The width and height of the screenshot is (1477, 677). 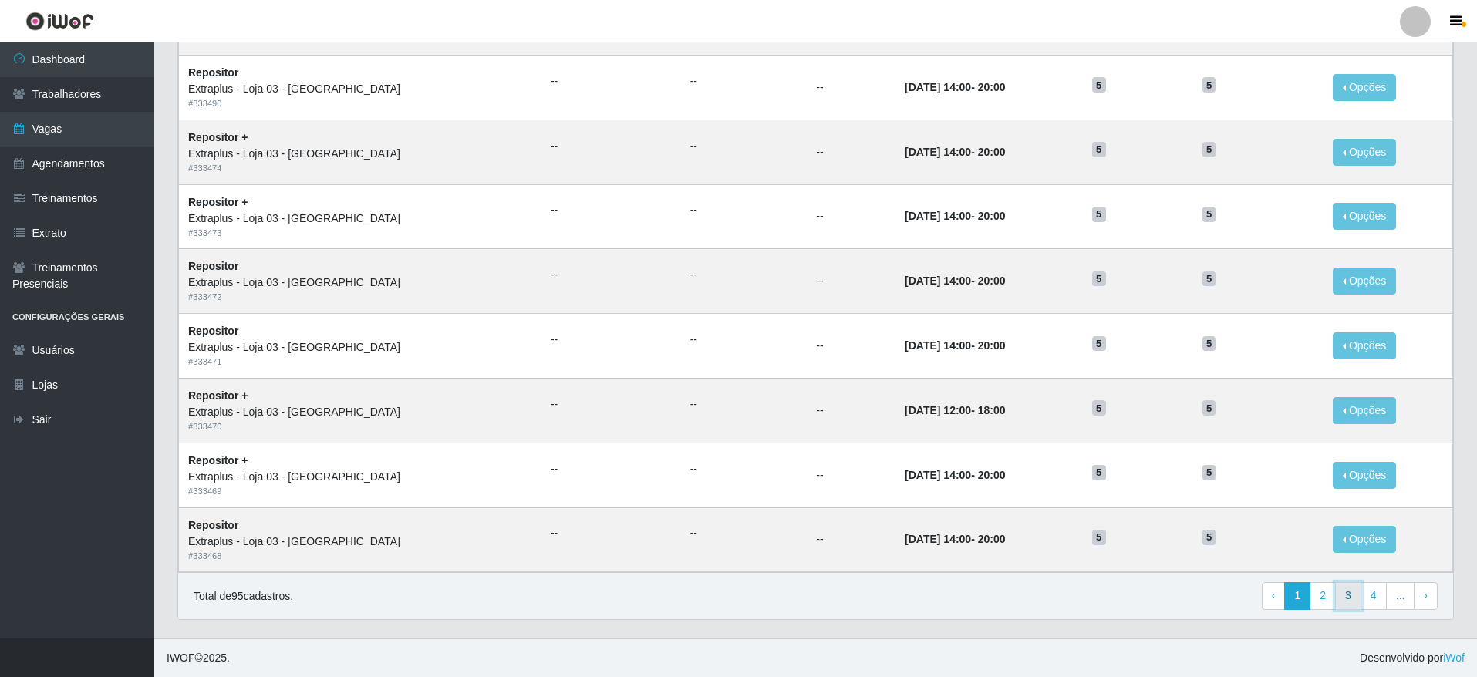 What do you see at coordinates (1348, 596) in the screenshot?
I see `a: 3` at bounding box center [1348, 596].